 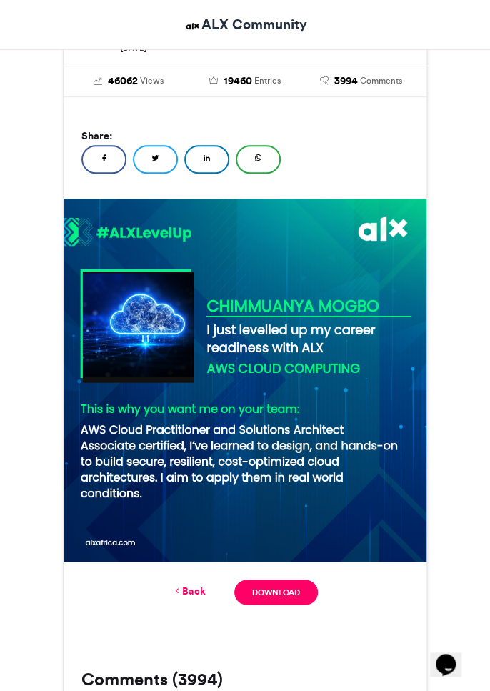 I want to click on span: Entries, so click(x=267, y=81).